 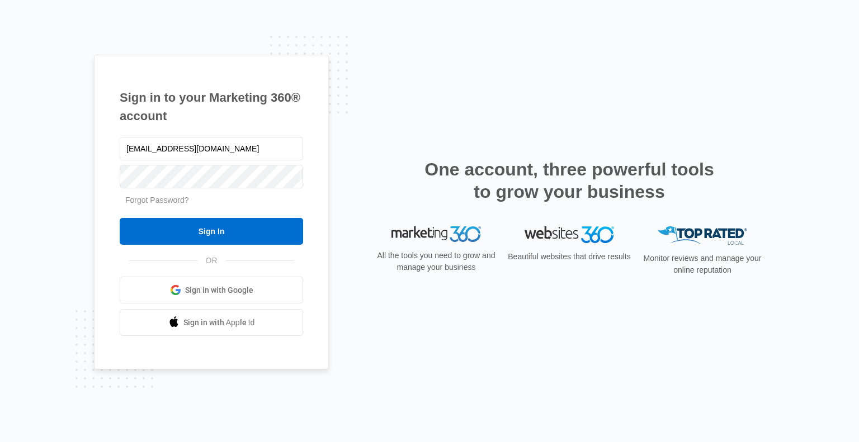 I want to click on span: Sign in with Apple Id, so click(x=219, y=323).